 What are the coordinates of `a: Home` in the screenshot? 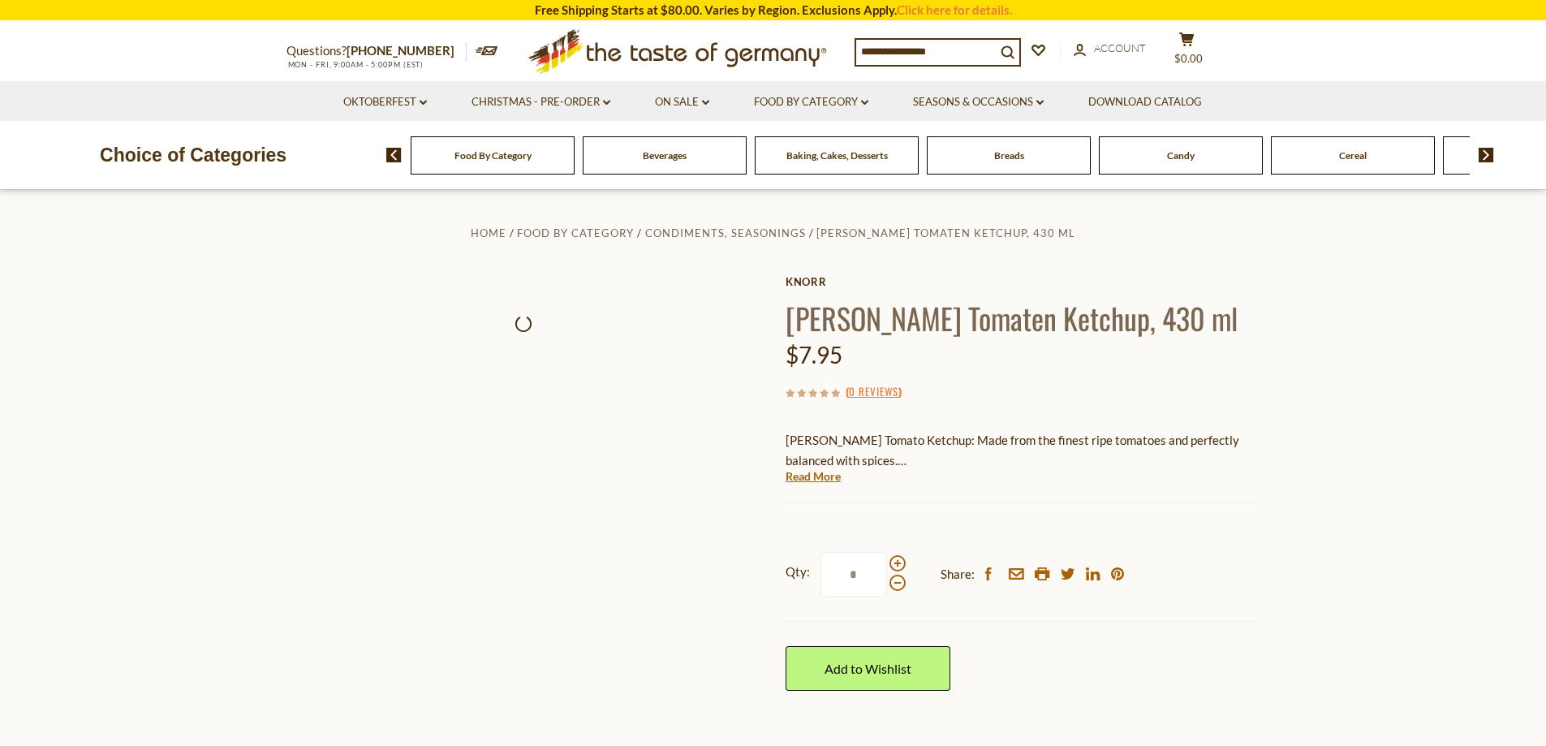 It's located at (489, 233).